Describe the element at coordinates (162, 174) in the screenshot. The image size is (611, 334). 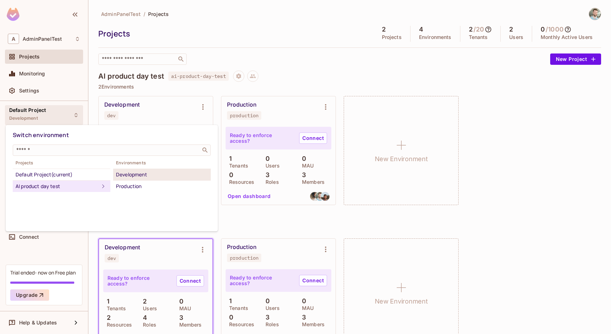
I see `div: Development` at that location.